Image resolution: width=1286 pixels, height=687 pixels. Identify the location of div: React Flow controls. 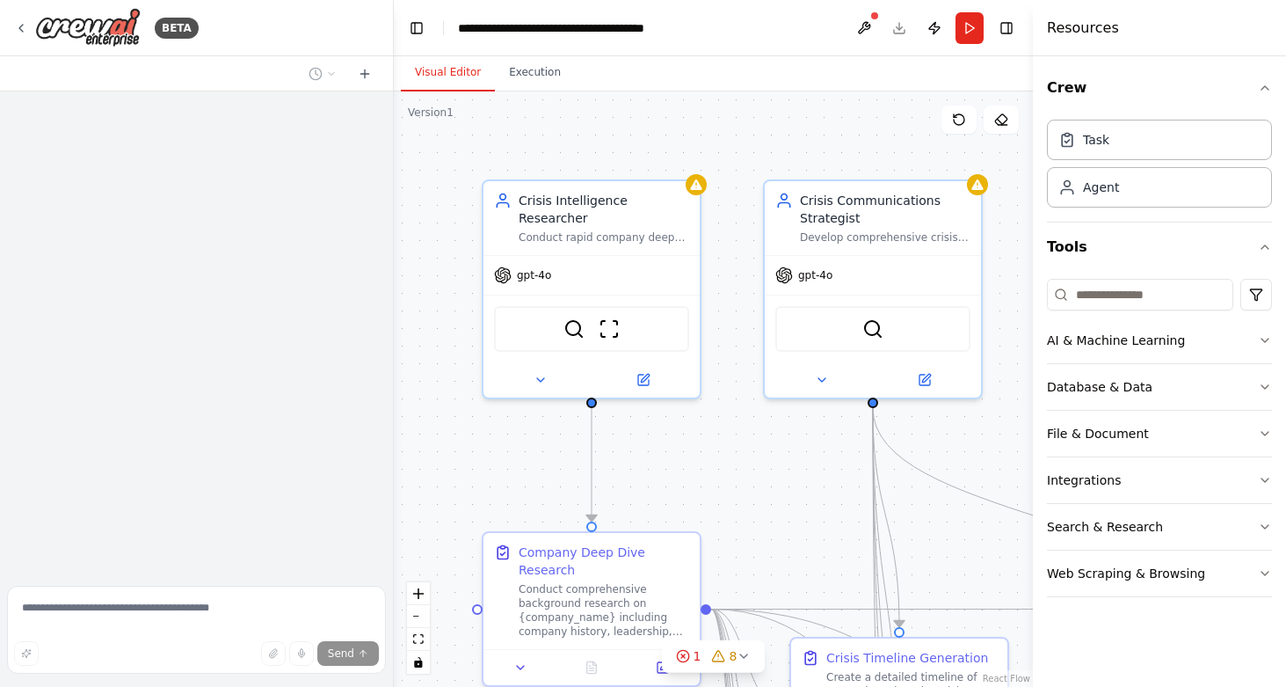
(418, 628).